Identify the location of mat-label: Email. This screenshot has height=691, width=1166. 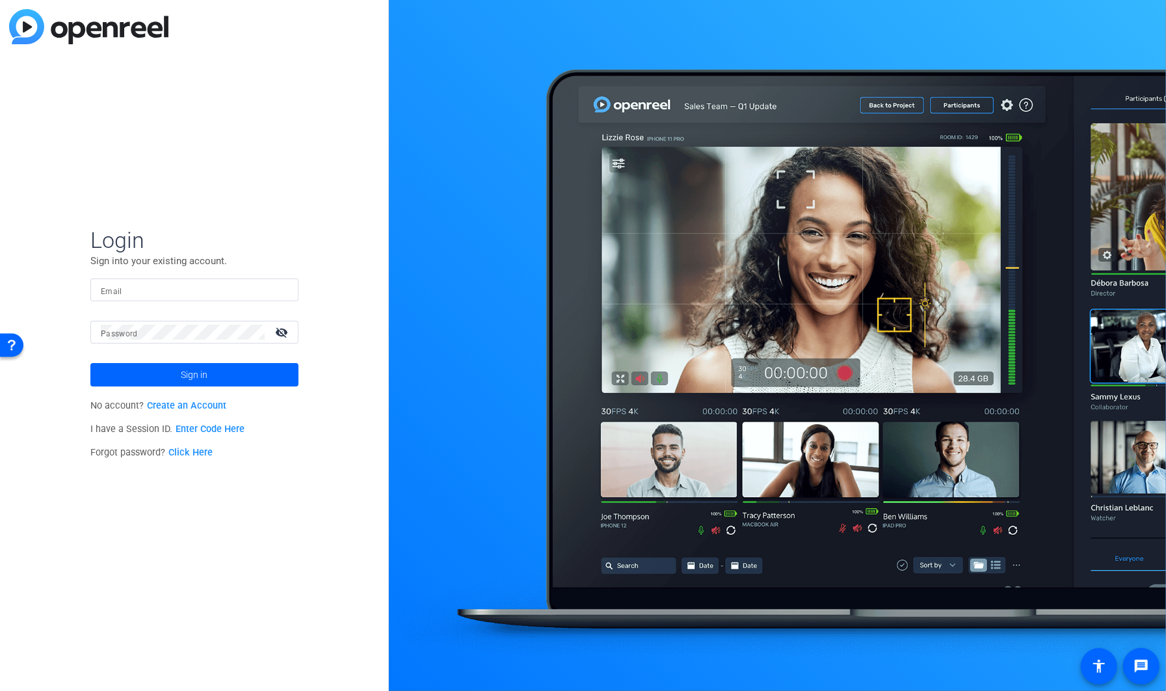
(111, 291).